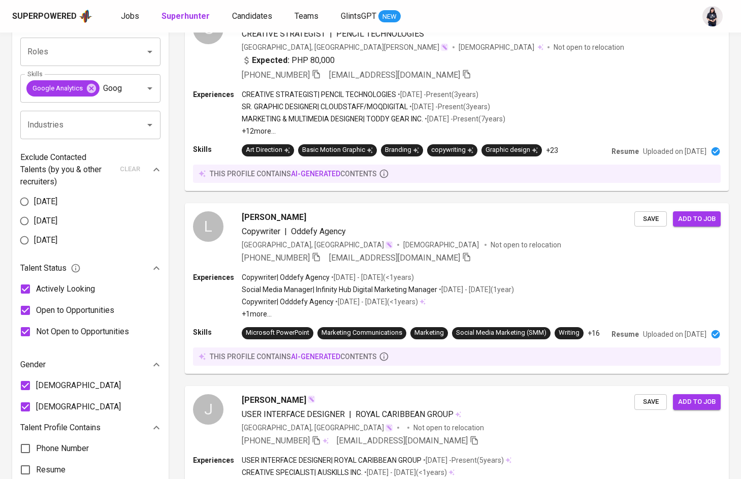 The height and width of the screenshot is (479, 741). What do you see at coordinates (293, 357) in the screenshot?
I see `p: this profile contains contents` at bounding box center [293, 357].